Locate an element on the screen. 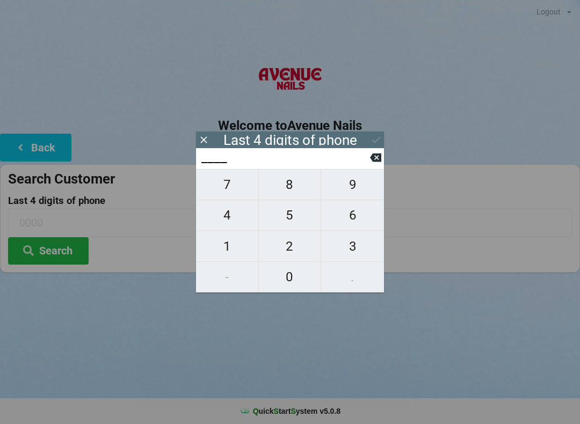 The image size is (580, 424). button: 9 is located at coordinates (352, 185).